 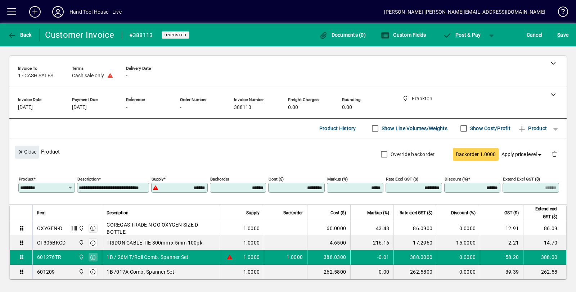 What do you see at coordinates (555, 155) in the screenshot?
I see `button: Delete` at bounding box center [555, 155].